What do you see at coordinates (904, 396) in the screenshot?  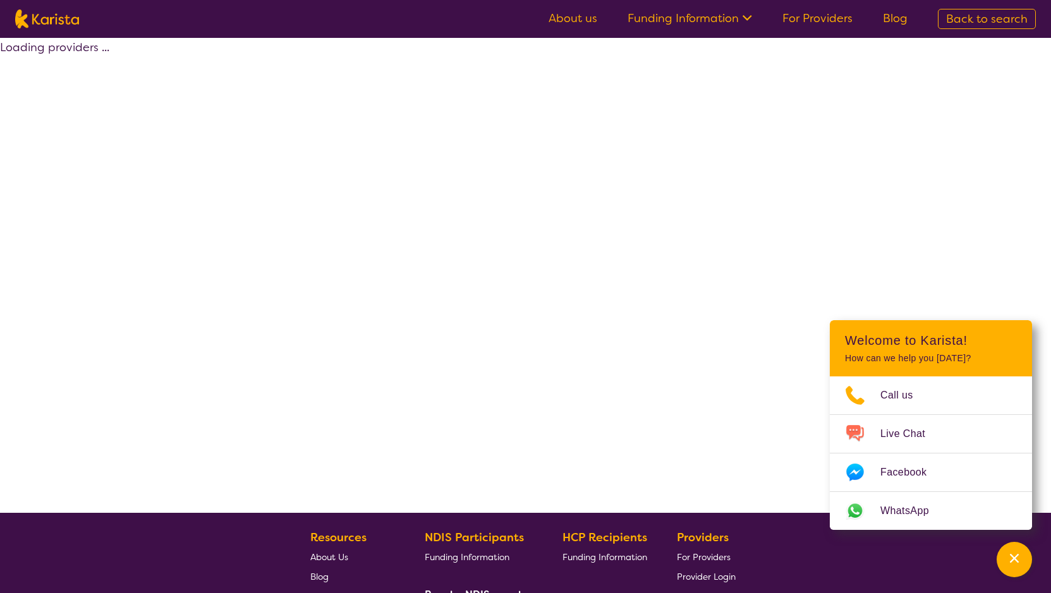 I see `span: Call us` at bounding box center [904, 396].